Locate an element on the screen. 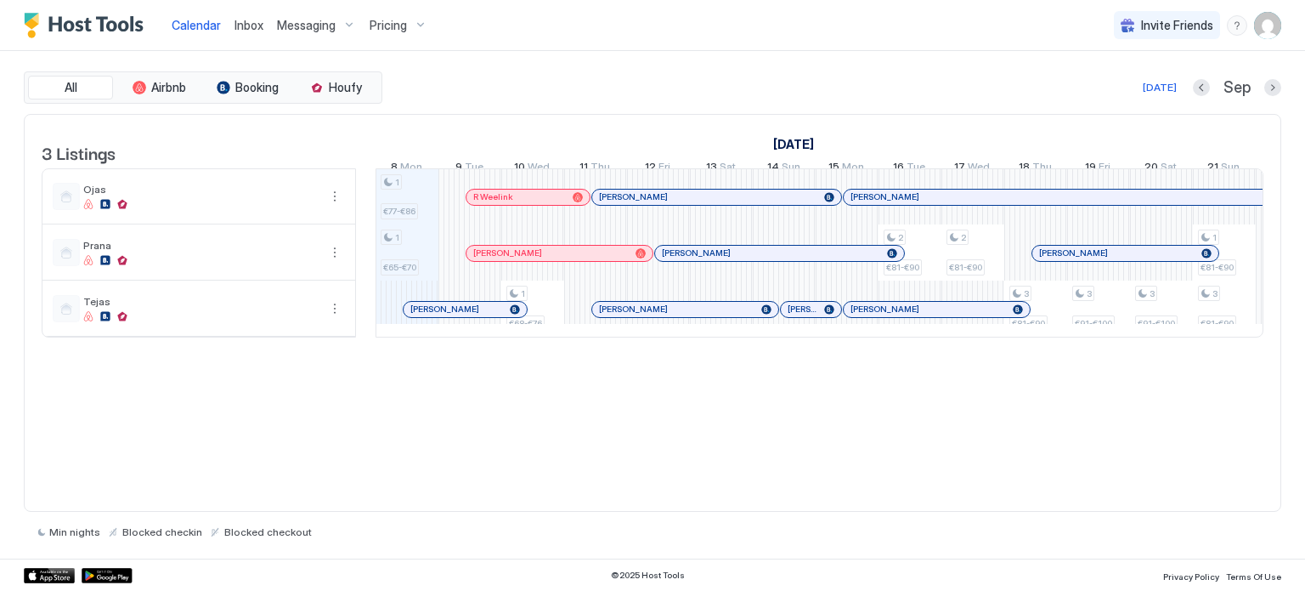 This screenshot has width=1305, height=591. span: 20 is located at coordinates (1151, 168).